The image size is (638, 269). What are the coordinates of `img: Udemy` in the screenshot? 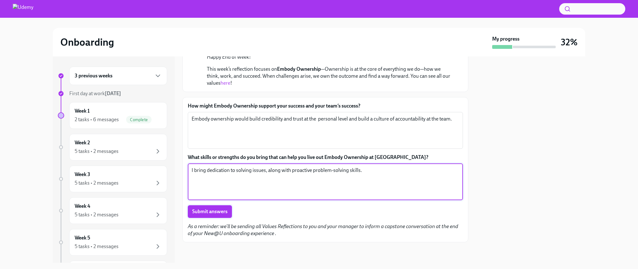 It's located at (23, 9).